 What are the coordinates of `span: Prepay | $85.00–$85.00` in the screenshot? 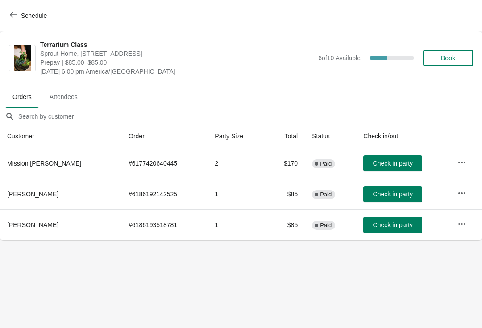 It's located at (177, 62).